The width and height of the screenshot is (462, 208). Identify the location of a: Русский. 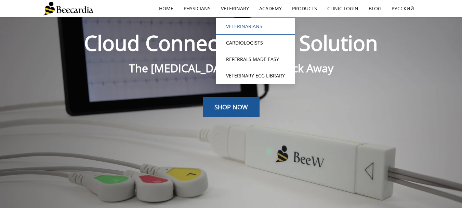
(403, 9).